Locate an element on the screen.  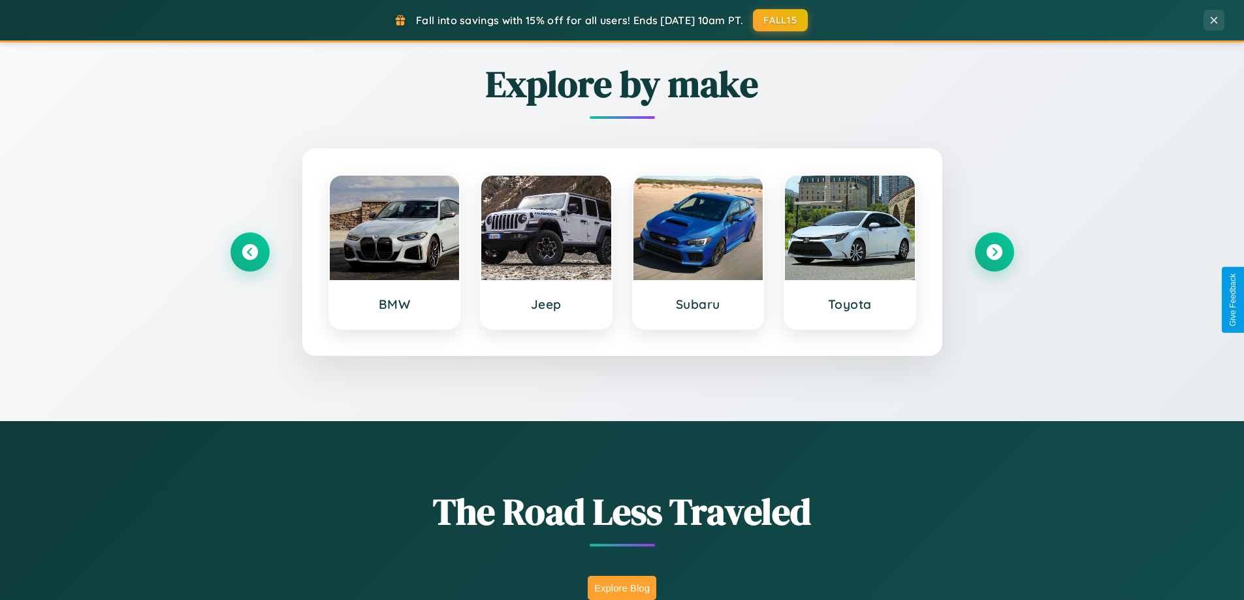
h3: BMW is located at coordinates (394, 304).